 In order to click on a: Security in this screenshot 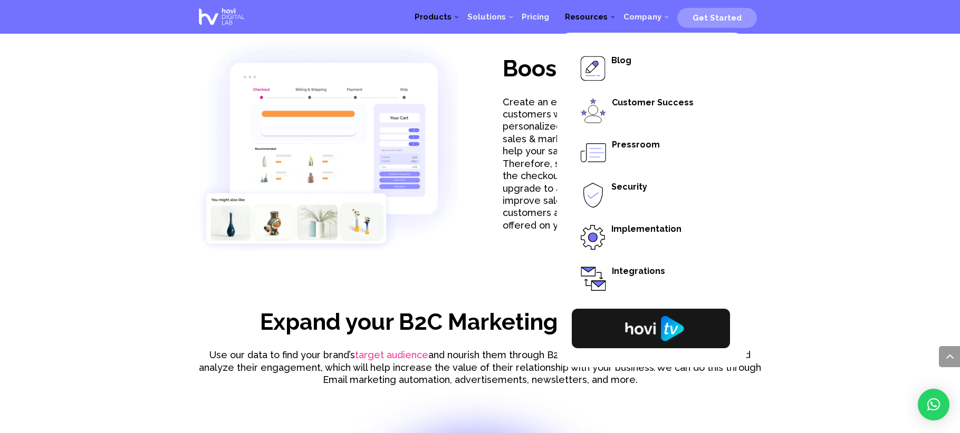, I will do `click(652, 195)`.